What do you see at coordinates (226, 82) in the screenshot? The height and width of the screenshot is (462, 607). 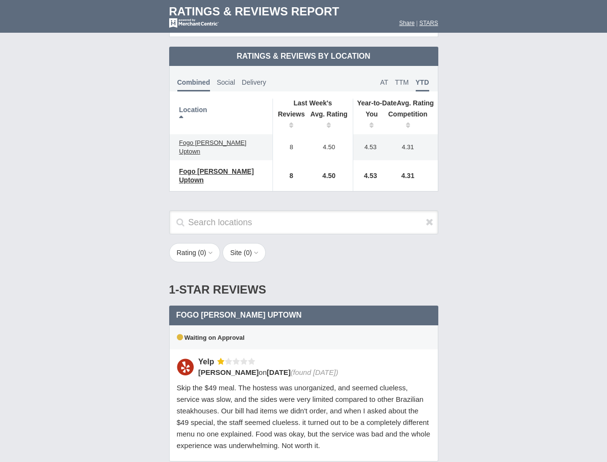 I see `span: Social` at bounding box center [226, 82].